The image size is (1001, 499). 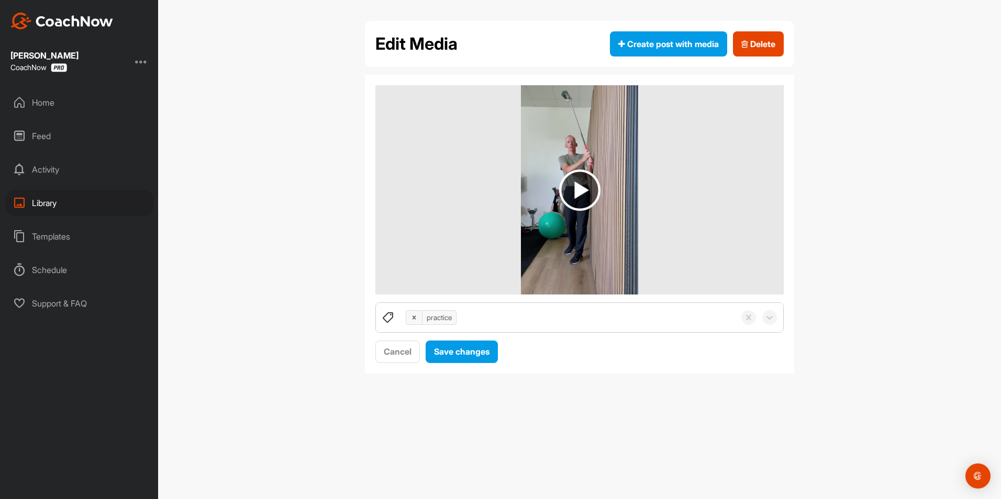 What do you see at coordinates (388, 318) in the screenshot?
I see `img: tags` at bounding box center [388, 318].